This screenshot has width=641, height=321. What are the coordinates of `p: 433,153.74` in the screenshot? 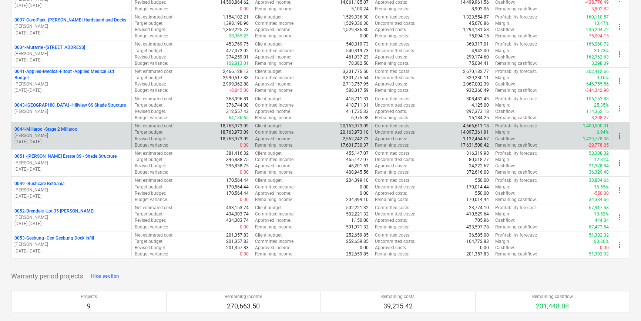 It's located at (237, 208).